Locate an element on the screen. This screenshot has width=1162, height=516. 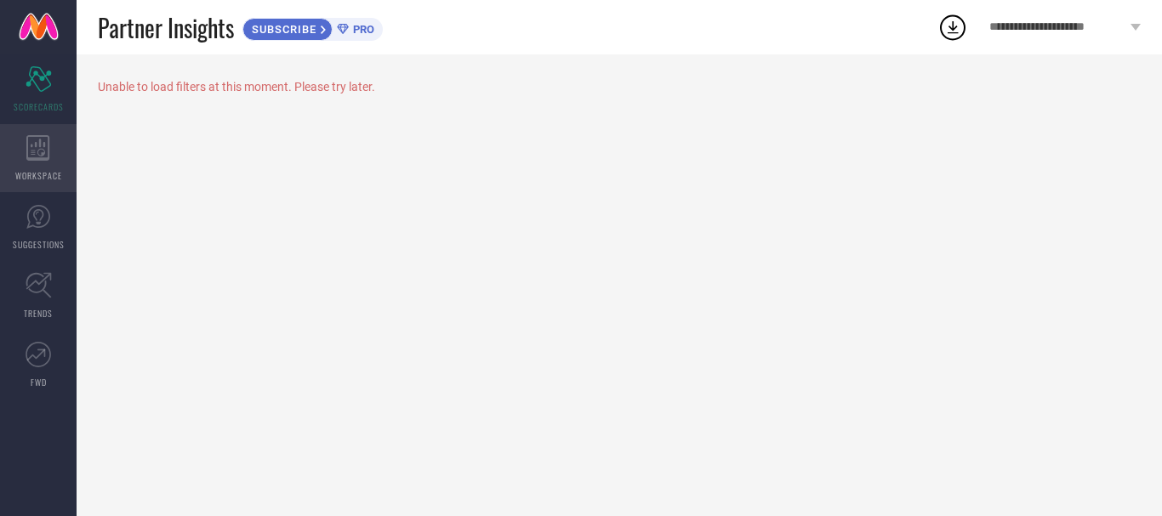
div: Unable to load filters at this moment. Please try later. is located at coordinates (619, 87).